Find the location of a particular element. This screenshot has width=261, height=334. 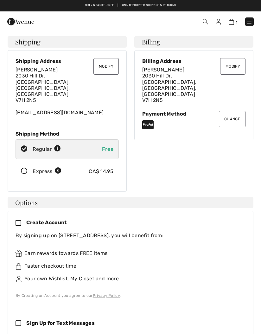

div: Faster checkout time is located at coordinates (128, 266).